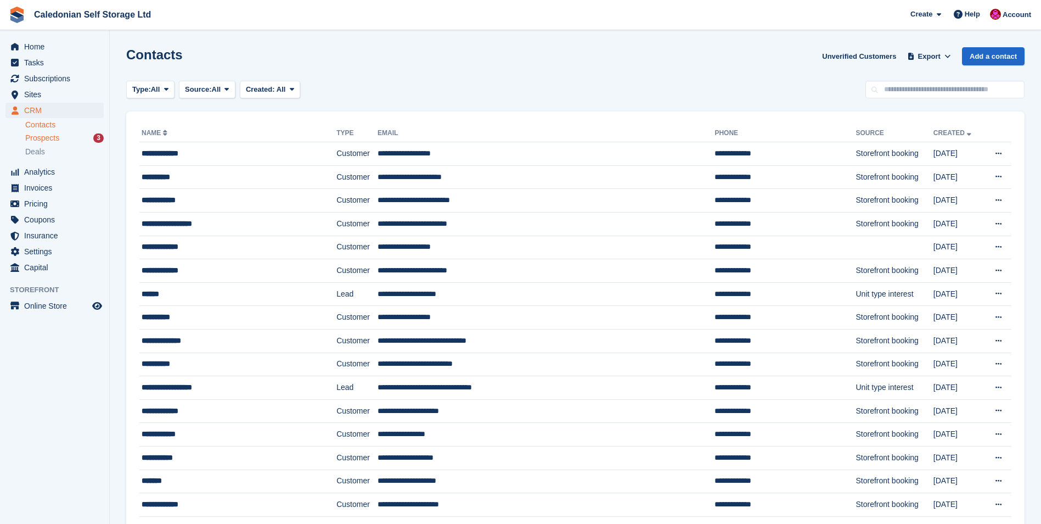 The width and height of the screenshot is (1041, 524). What do you see at coordinates (198, 89) in the screenshot?
I see `span: Source:` at bounding box center [198, 89].